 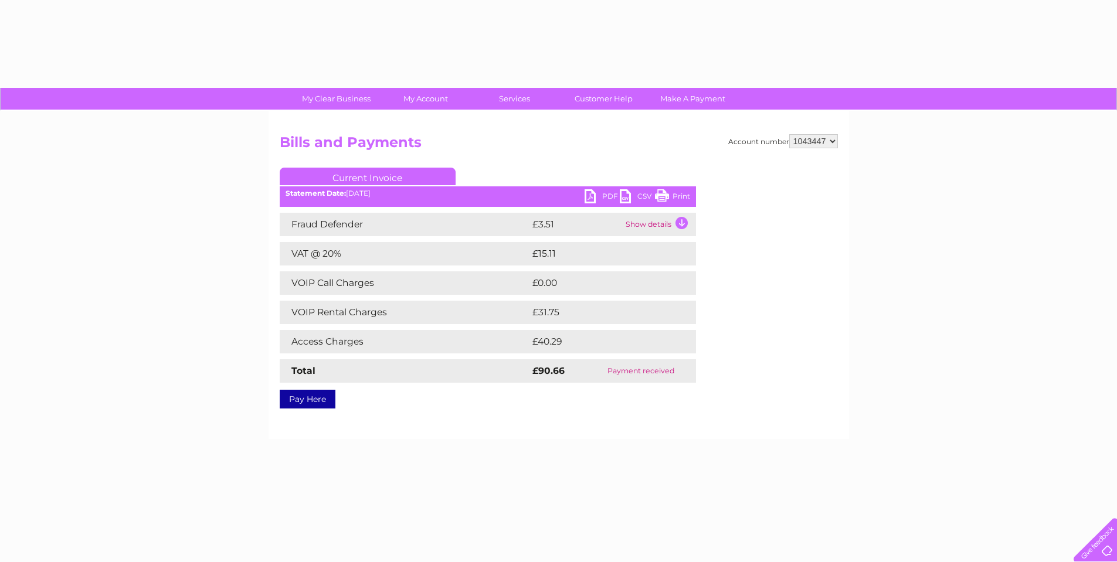 What do you see at coordinates (659, 225) in the screenshot?
I see `td: Show details` at bounding box center [659, 225].